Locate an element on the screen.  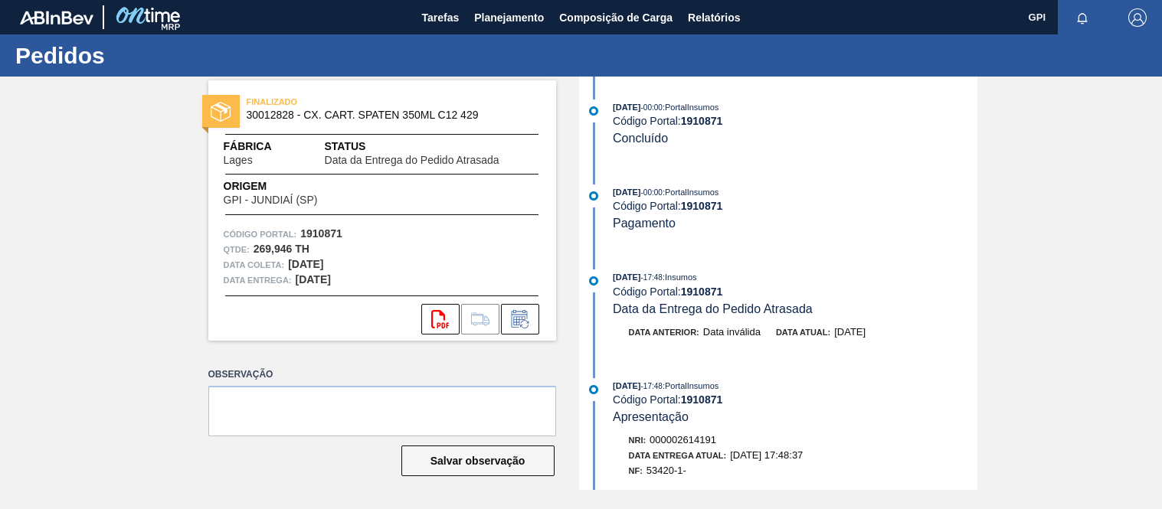
span: Lages is located at coordinates (238, 160).